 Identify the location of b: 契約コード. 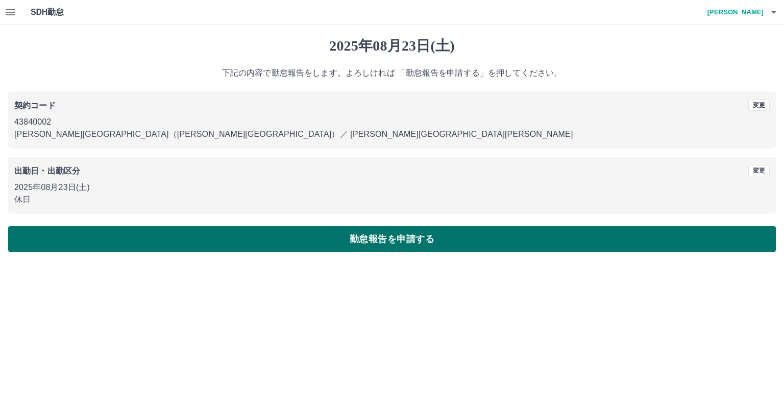
(35, 105).